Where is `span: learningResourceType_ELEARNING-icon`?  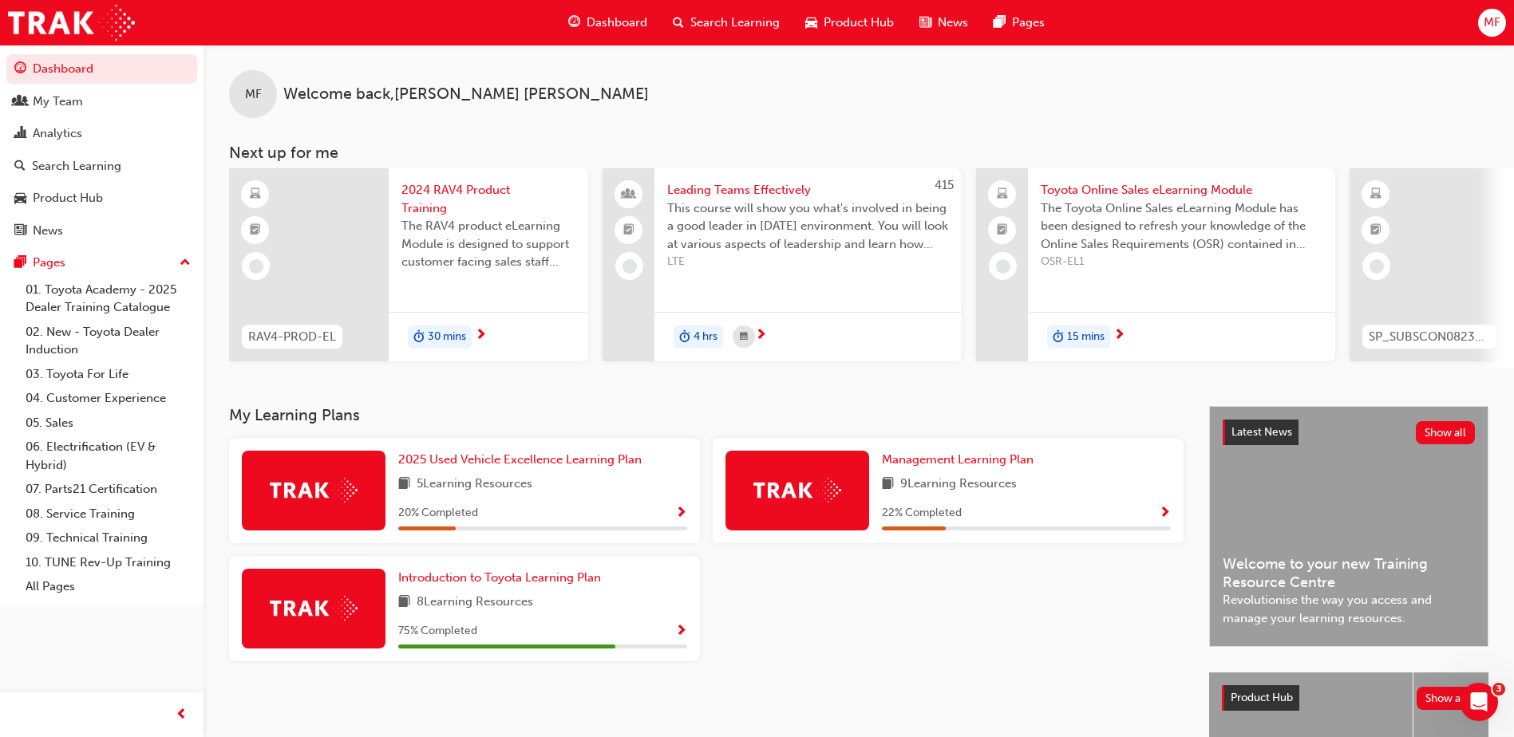
span: learningResourceType_ELEARNING-icon is located at coordinates (255, 195).